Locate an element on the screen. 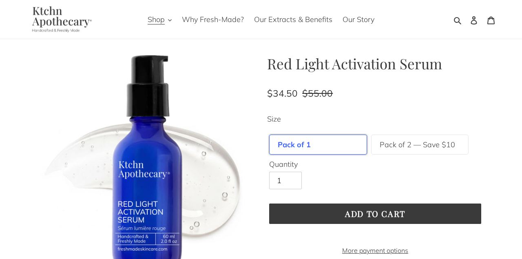 The height and width of the screenshot is (259, 522). img: Ktchn Apothecary is located at coordinates (60, 19).